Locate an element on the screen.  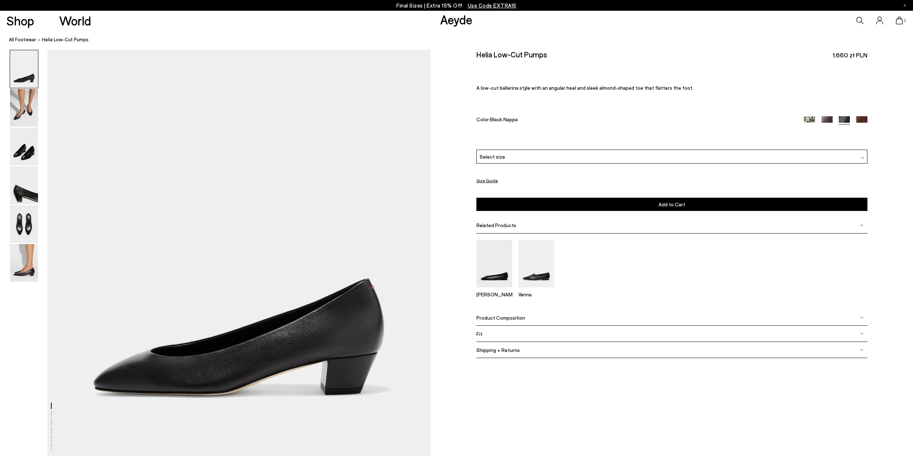
span: Add to Cart is located at coordinates (672, 204).